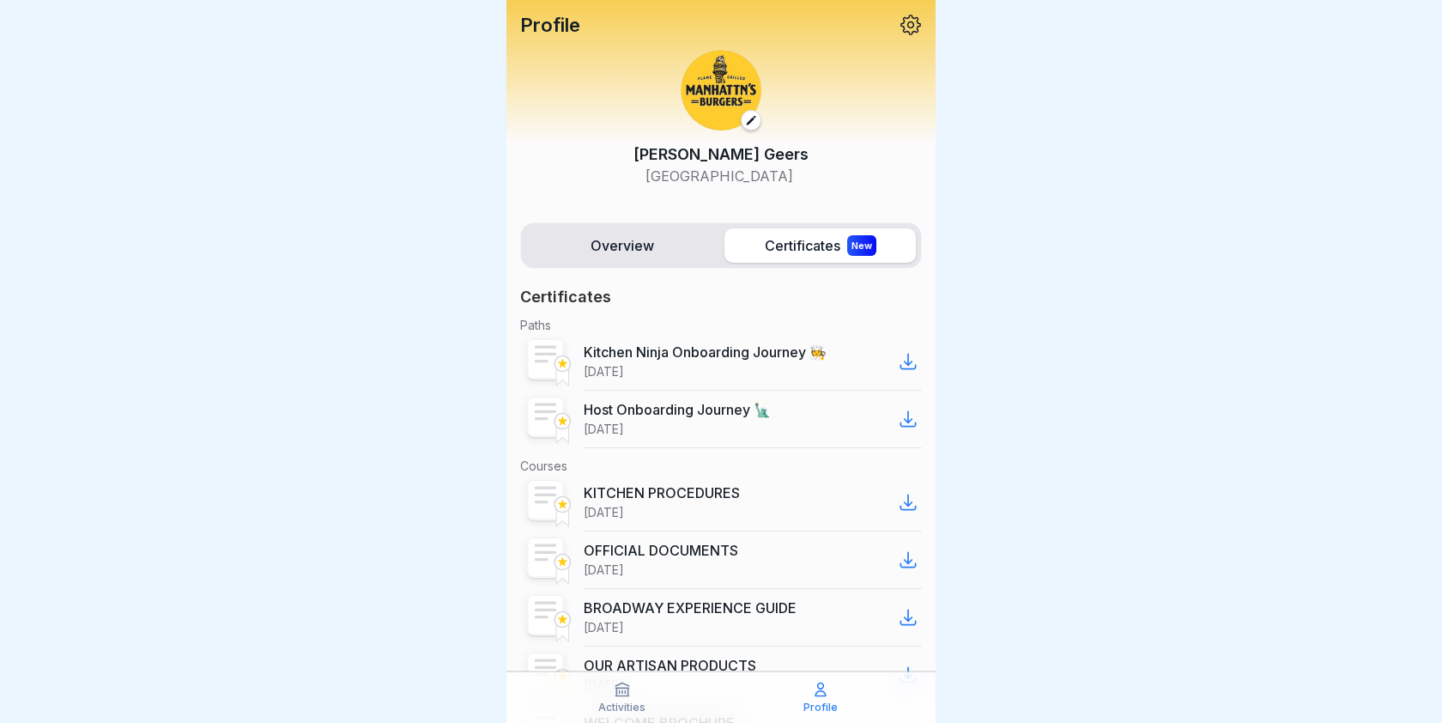  I want to click on label: Certificates, so click(820, 246).